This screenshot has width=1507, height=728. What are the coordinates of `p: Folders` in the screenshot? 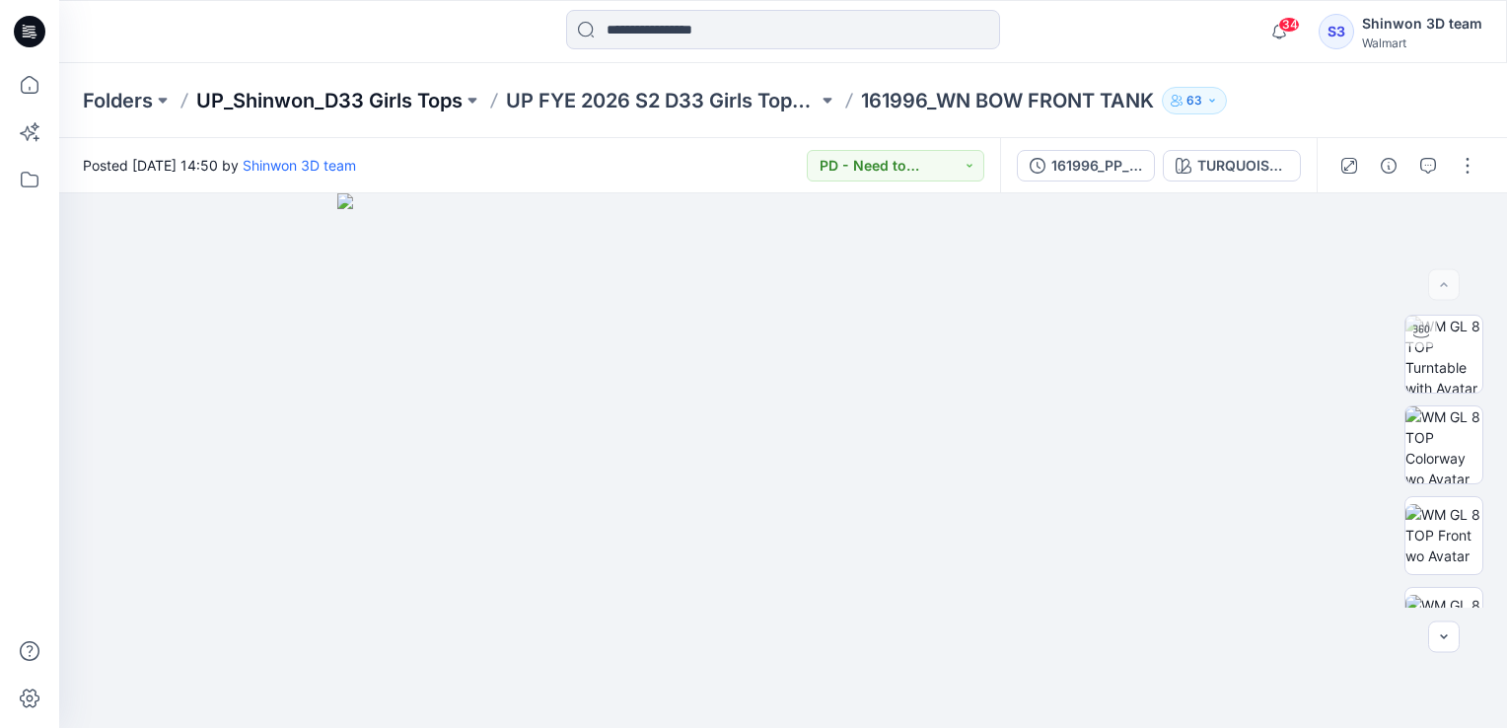 It's located at (117, 101).